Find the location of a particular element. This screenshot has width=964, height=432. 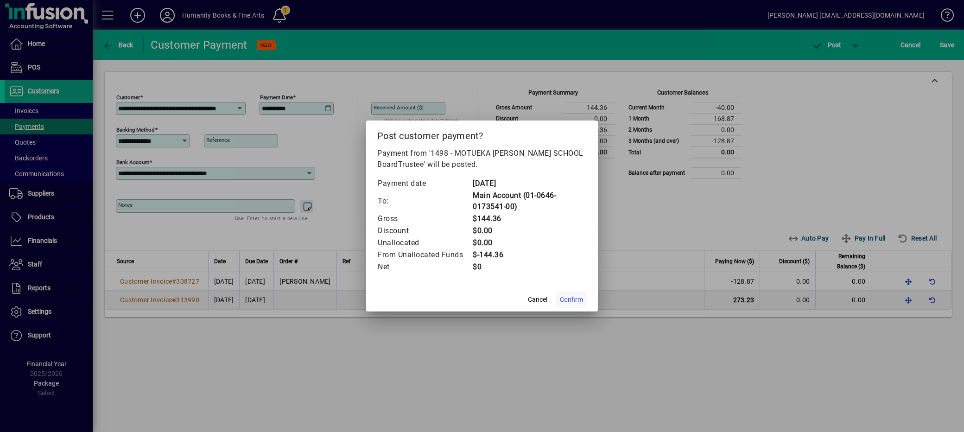

td: To: is located at coordinates (424, 201).